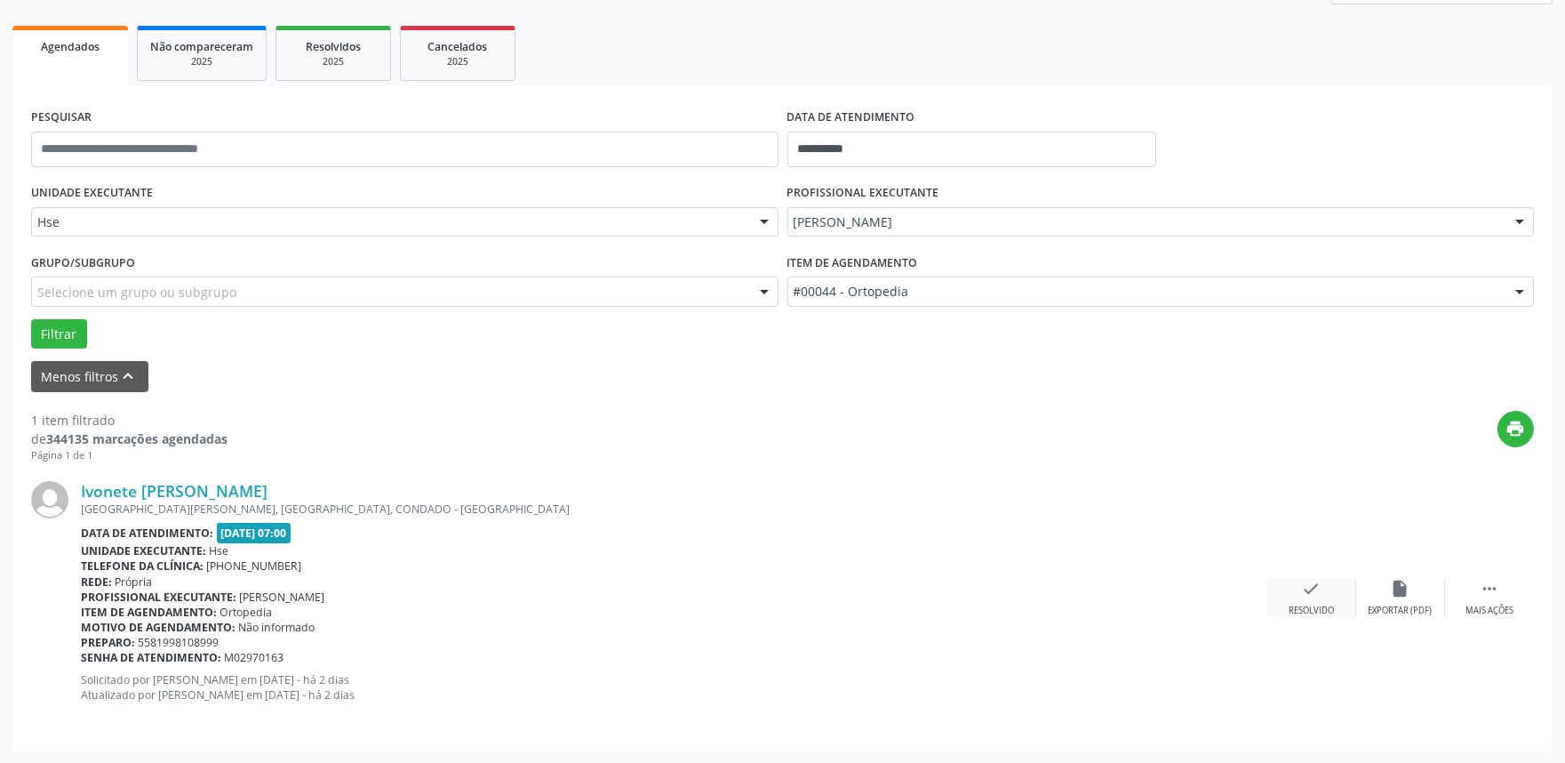  Describe the element at coordinates (1401, 611) in the screenshot. I see `div: Exportar (PDF)` at that location.